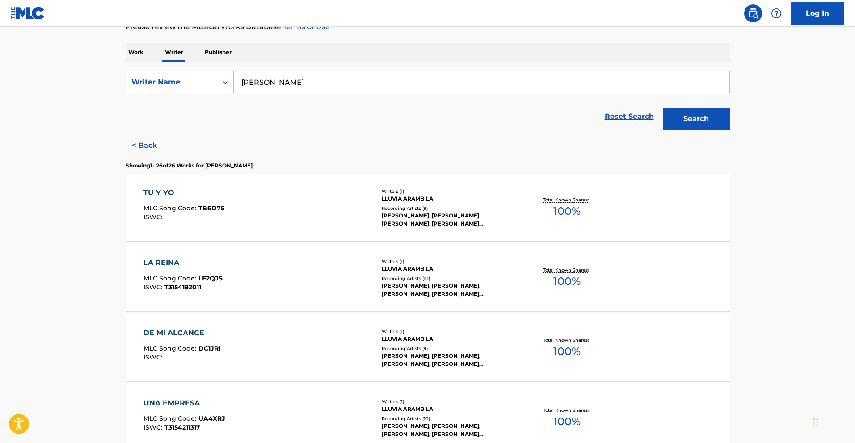  Describe the element at coordinates (776, 13) in the screenshot. I see `img: help` at that location.